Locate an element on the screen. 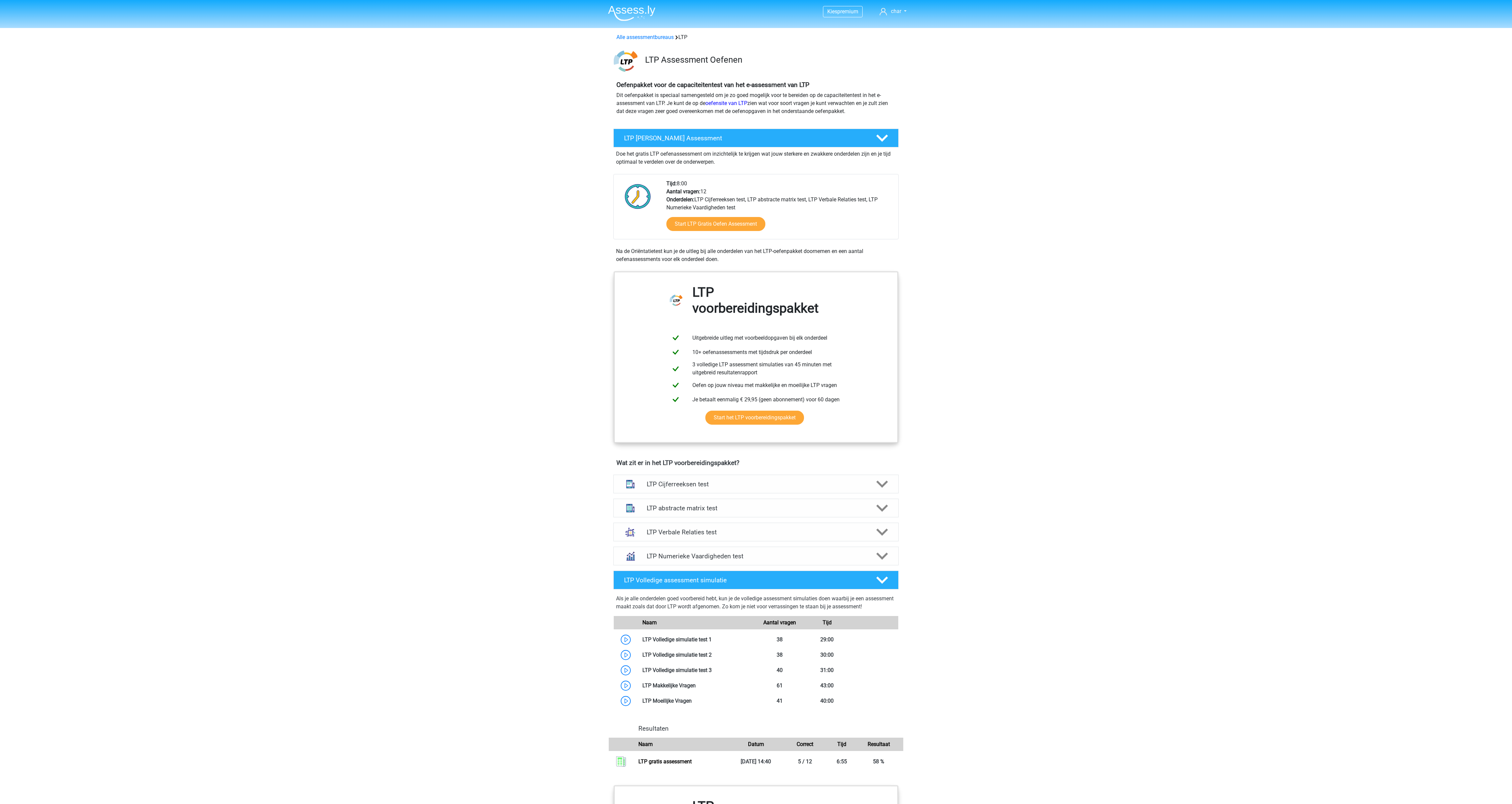 The width and height of the screenshot is (1512, 804). h4: LTP Verbale Relaties test is located at coordinates (756, 532).